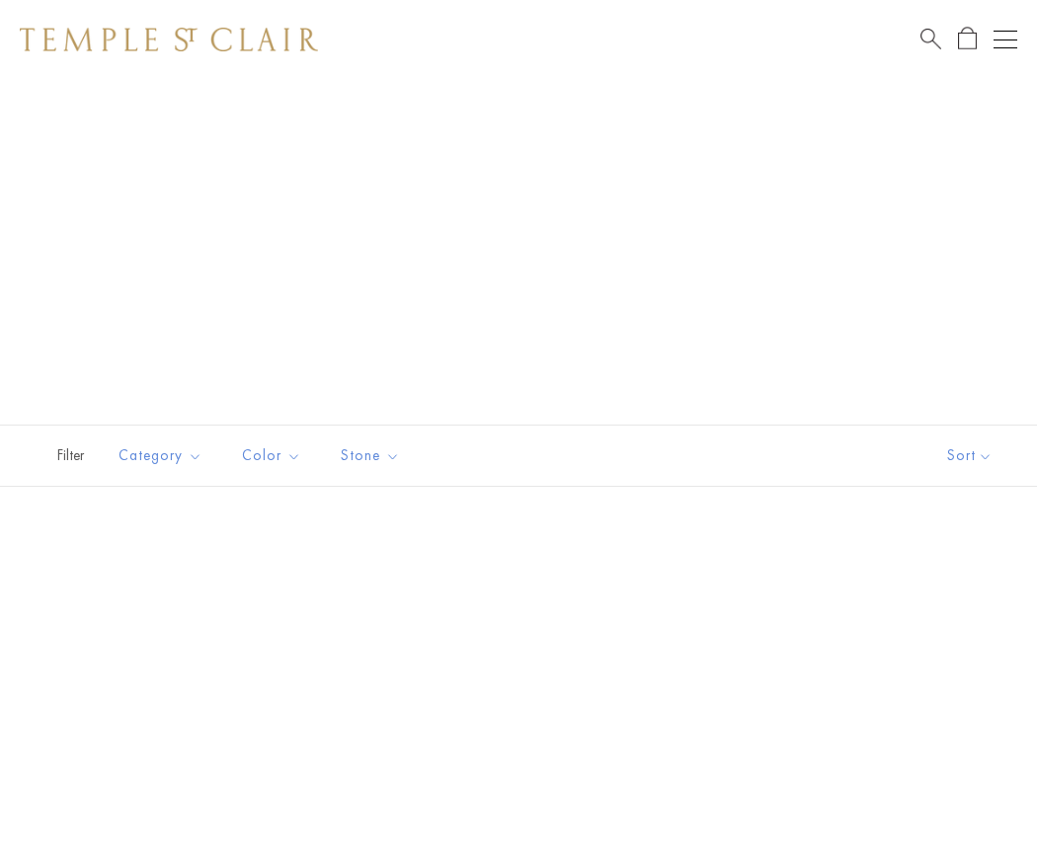  What do you see at coordinates (163, 455) in the screenshot?
I see `span: Category` at bounding box center [163, 455].